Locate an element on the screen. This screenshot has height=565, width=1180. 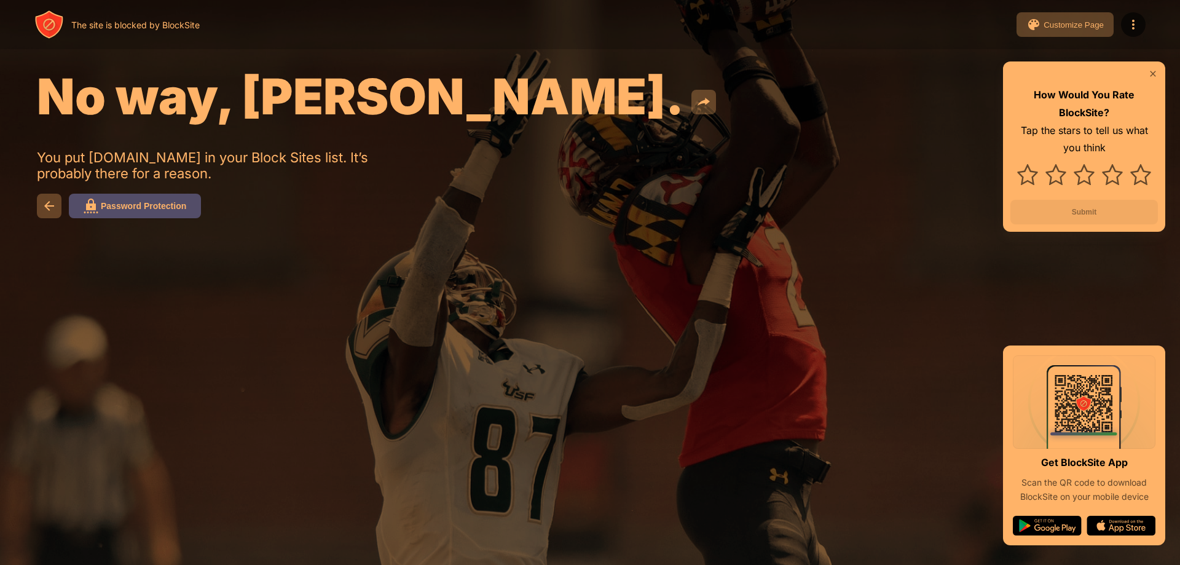
img: pallet.svg is located at coordinates (1033, 25).